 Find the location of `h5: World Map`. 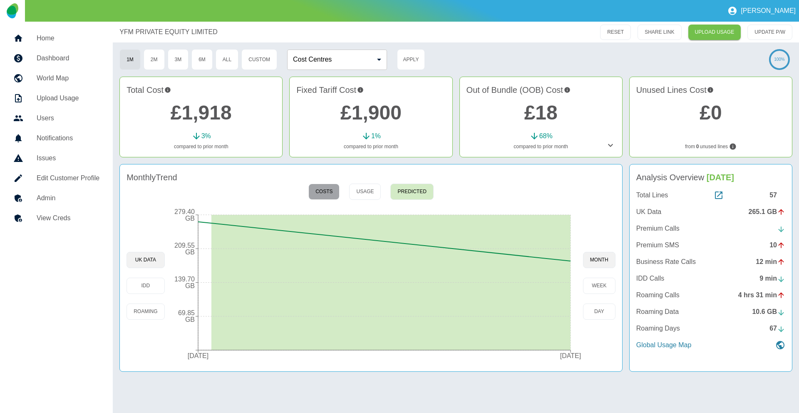

h5: World Map is located at coordinates (68, 78).